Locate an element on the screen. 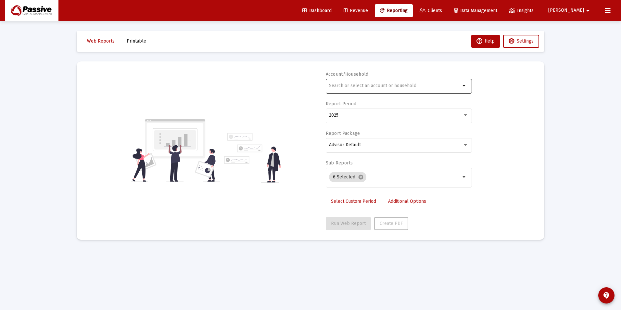 This screenshot has height=310, width=621. img: Dashboard is located at coordinates (32, 11).